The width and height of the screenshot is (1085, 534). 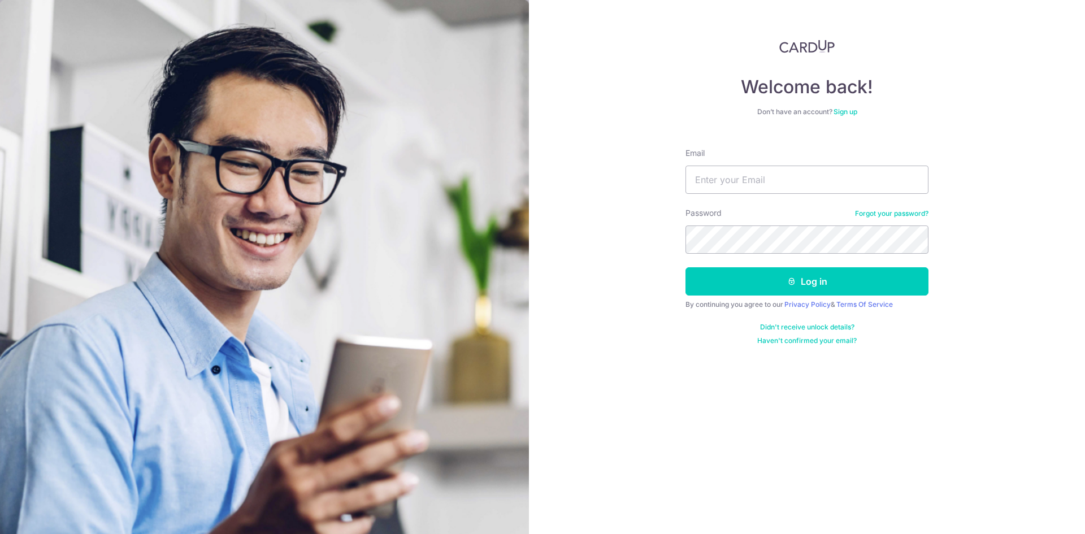 What do you see at coordinates (807, 341) in the screenshot?
I see `a: Haven't confirmed your email?` at bounding box center [807, 341].